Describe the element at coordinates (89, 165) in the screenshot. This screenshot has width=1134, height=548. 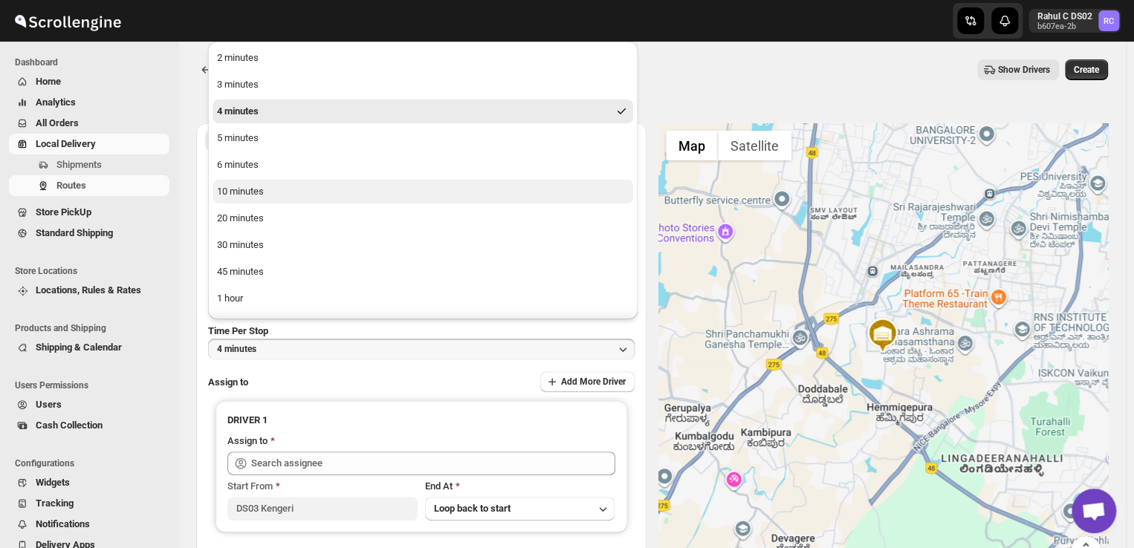
I see `button: Shipments` at that location.